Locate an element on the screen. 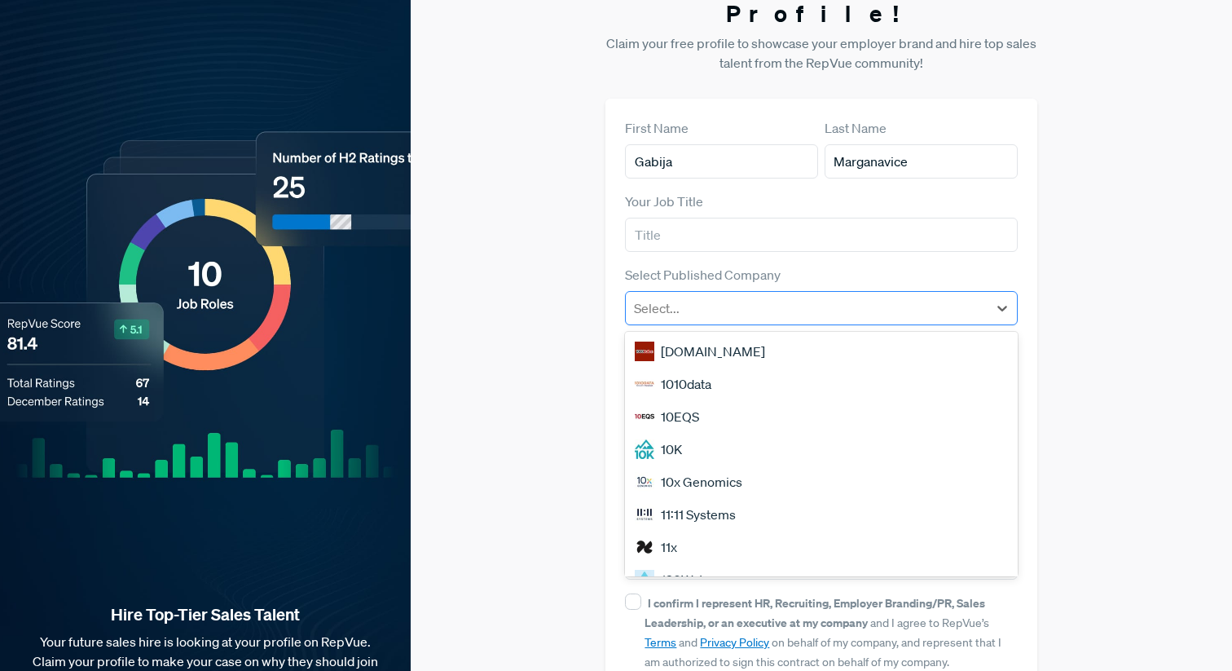 Image resolution: width=1232 pixels, height=671 pixels. div: 1010data is located at coordinates (821, 384).